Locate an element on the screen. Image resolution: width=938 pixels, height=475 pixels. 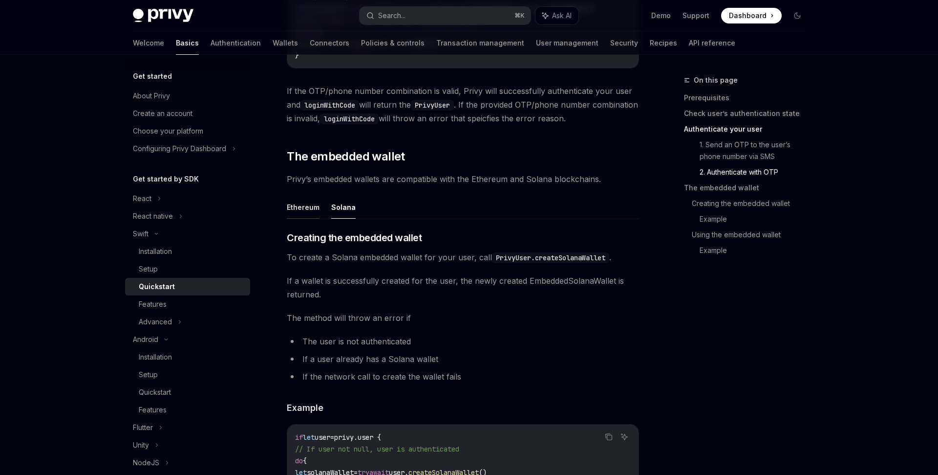
span: If a wallet is successfully created for the user, the newly created EmbeddedSolanaWallet is retur... is located at coordinates (463, 287).